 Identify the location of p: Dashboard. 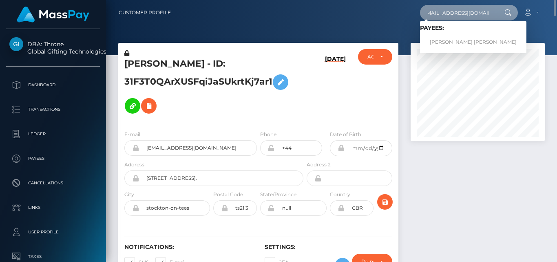
(53, 85).